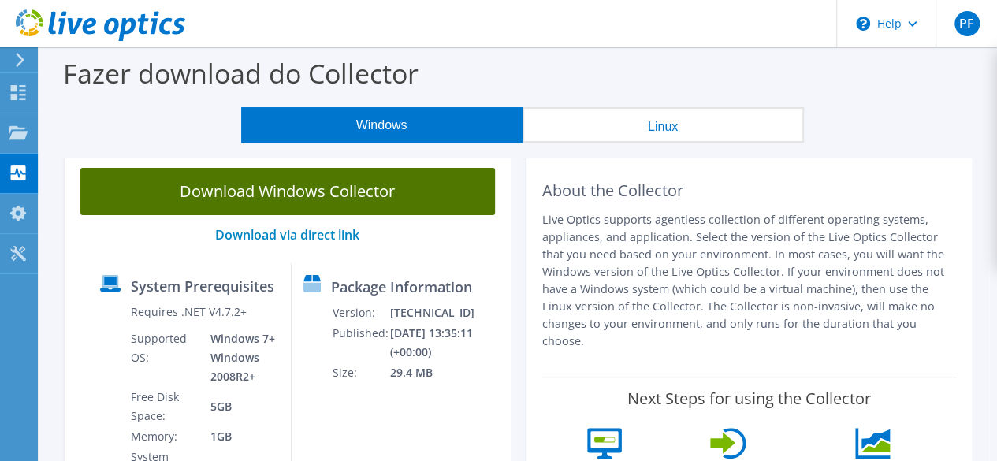 Image resolution: width=997 pixels, height=461 pixels. Describe the element at coordinates (165, 437) in the screenshot. I see `td: Memory:` at that location.